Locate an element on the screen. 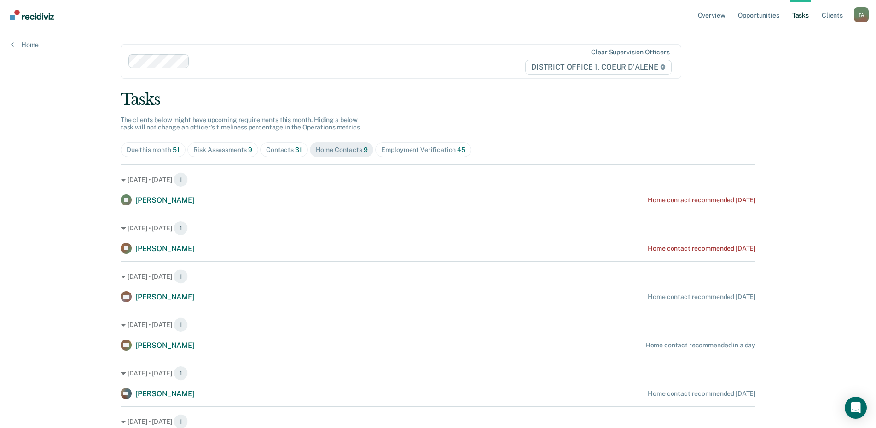  button: Profile dropdown button is located at coordinates (861, 15).